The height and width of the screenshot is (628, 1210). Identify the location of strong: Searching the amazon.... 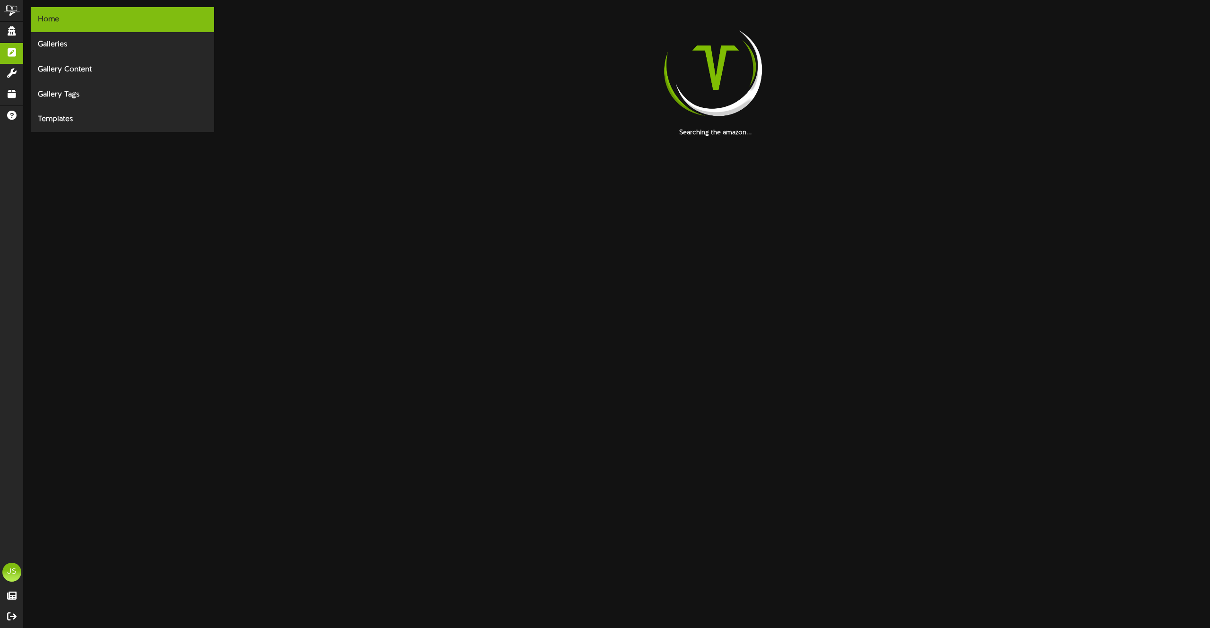
(715, 132).